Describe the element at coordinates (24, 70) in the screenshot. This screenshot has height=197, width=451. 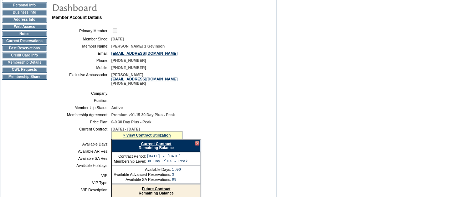
I see `td: CWL Requests` at that location.